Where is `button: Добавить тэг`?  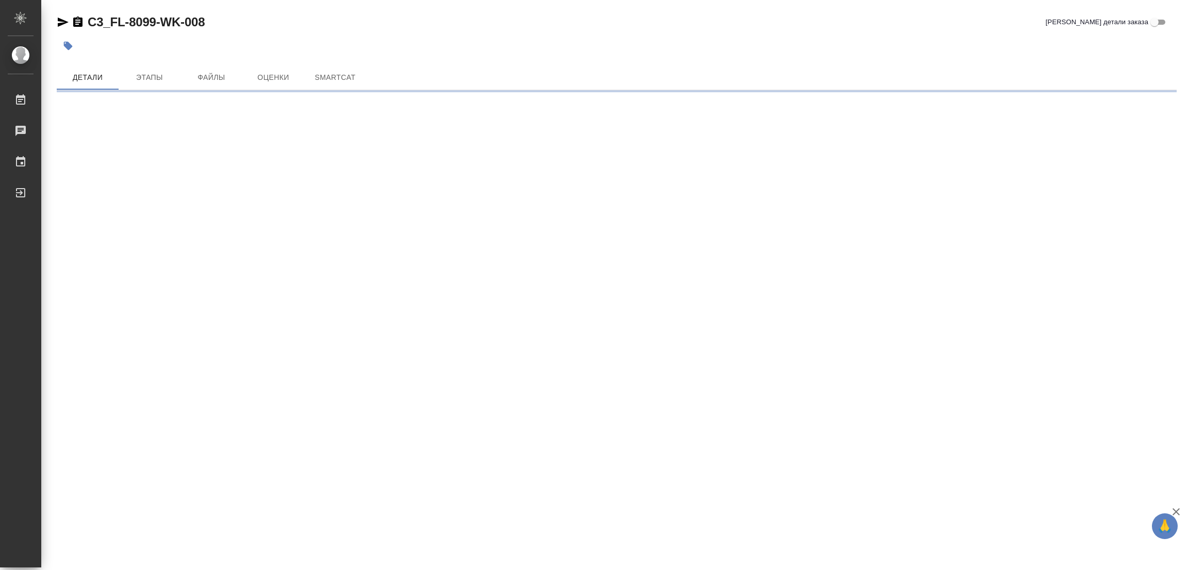 button: Добавить тэг is located at coordinates (68, 46).